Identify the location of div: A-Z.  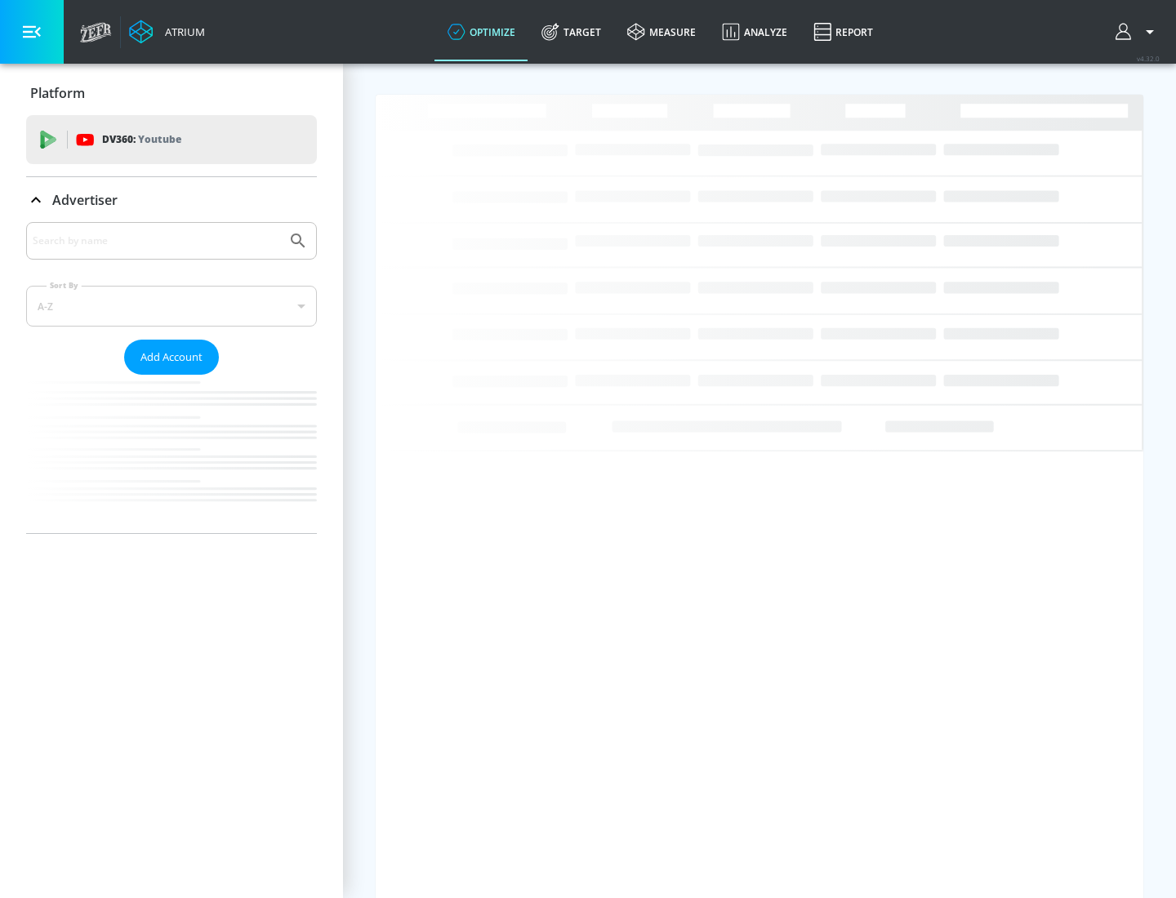
(172, 306).